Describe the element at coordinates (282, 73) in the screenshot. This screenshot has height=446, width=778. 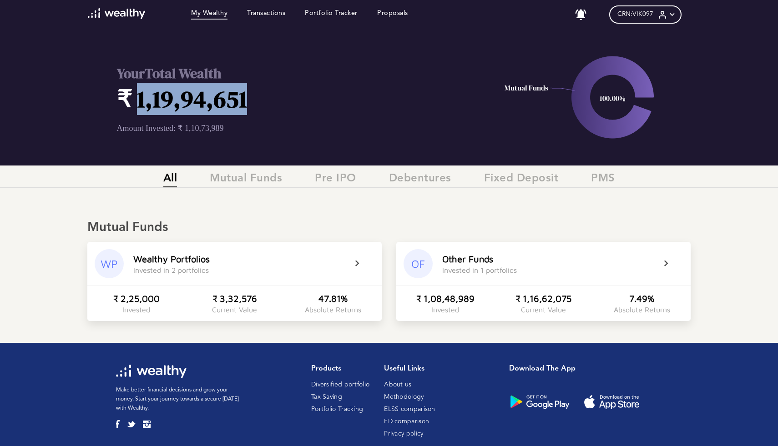
I see `h2: Your Total Wealth` at that location.